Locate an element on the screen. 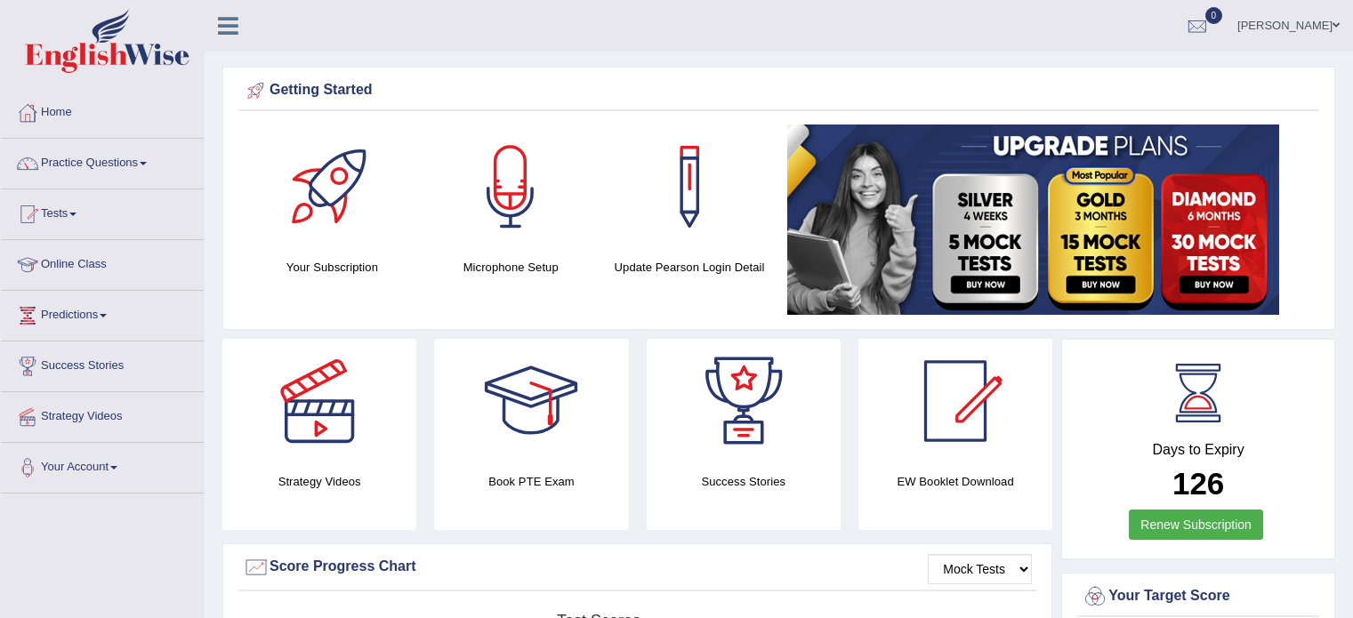  h4: Days to Expiry is located at coordinates (1198, 450).